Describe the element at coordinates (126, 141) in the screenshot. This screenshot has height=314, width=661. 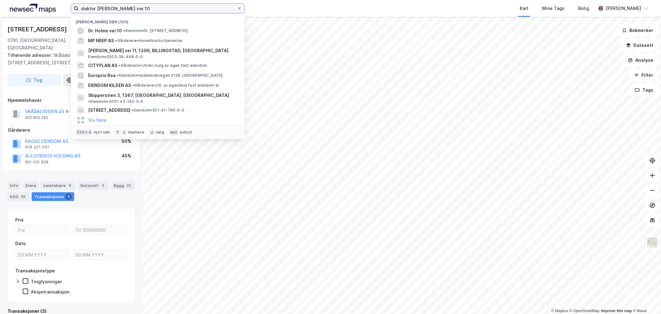
I see `div: 50%` at that location.